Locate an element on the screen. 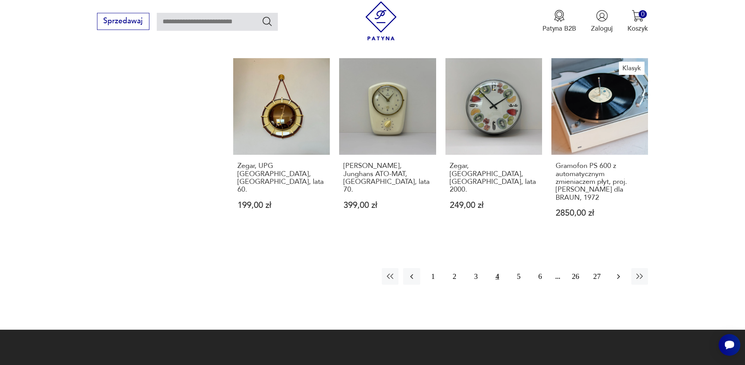  button: 6 is located at coordinates (540, 276).